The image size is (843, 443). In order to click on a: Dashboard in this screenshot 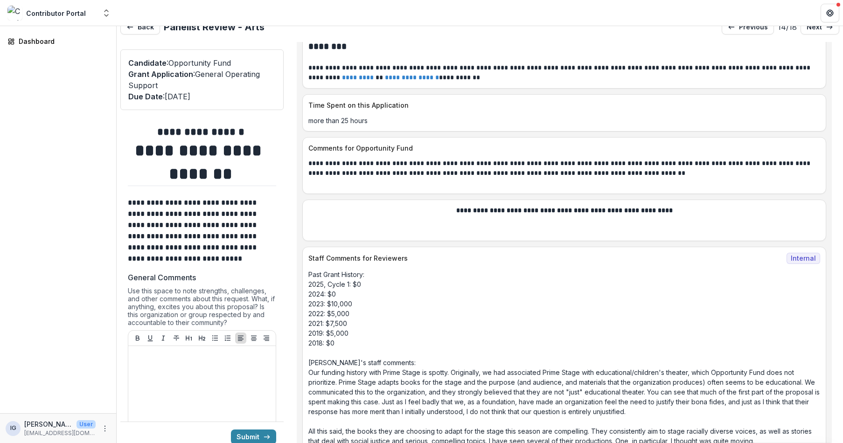, I will do `click(58, 41)`.